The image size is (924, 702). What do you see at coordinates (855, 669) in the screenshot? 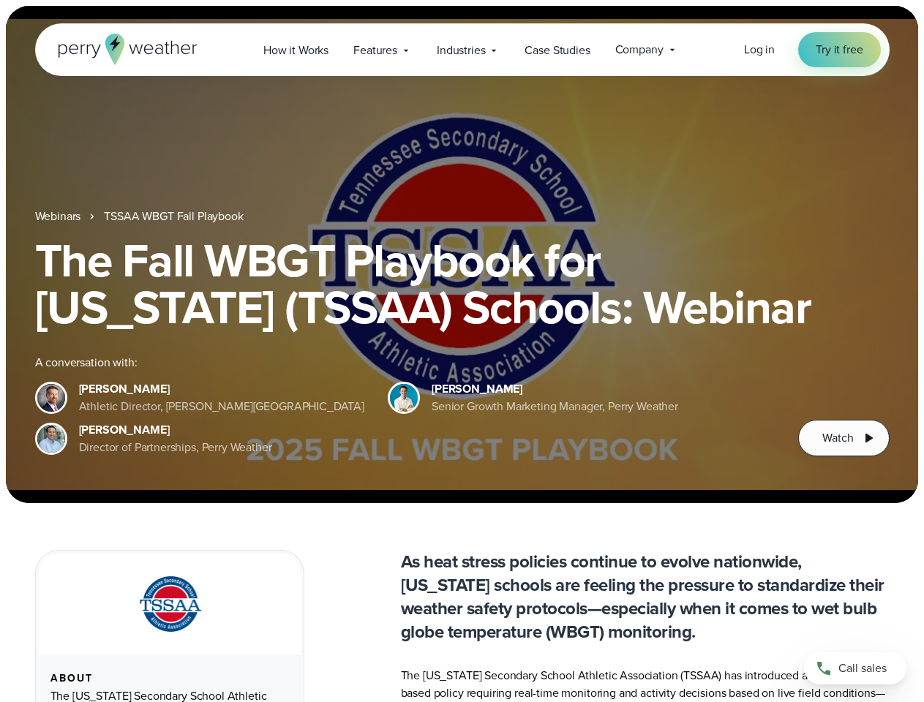
I see `a: Call sales` at bounding box center [855, 669].